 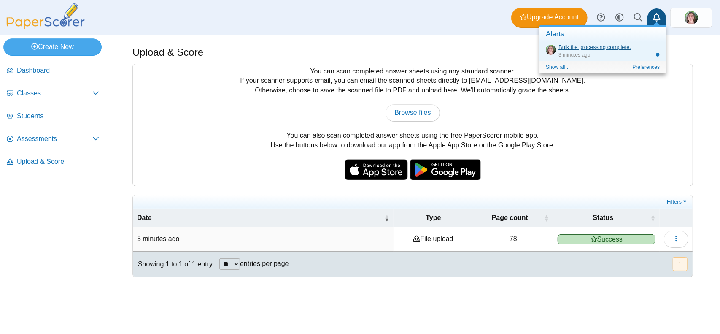 I want to click on a: Upload & Score, so click(x=53, y=162).